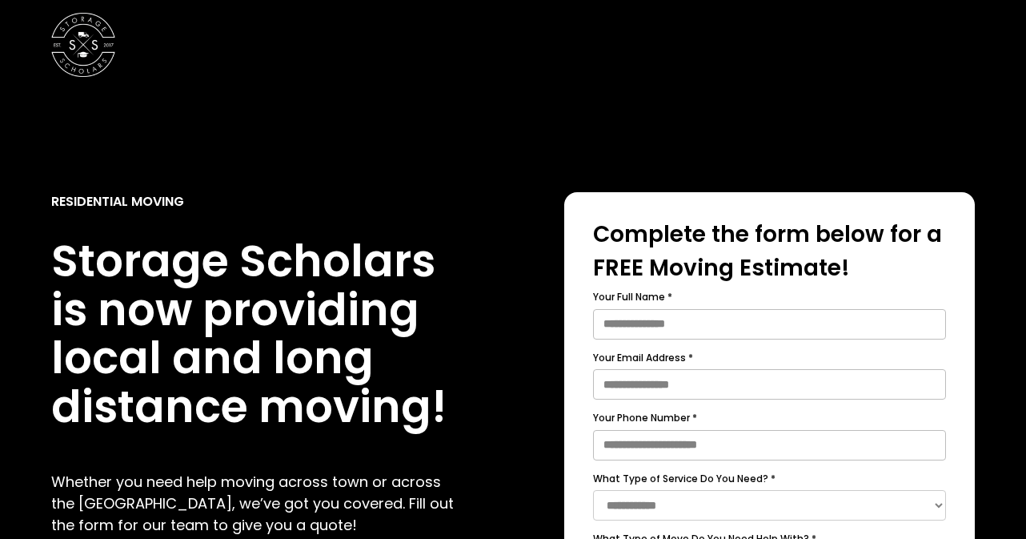  What do you see at coordinates (769, 297) in the screenshot?
I see `label: Your Full Name *` at bounding box center [769, 297].